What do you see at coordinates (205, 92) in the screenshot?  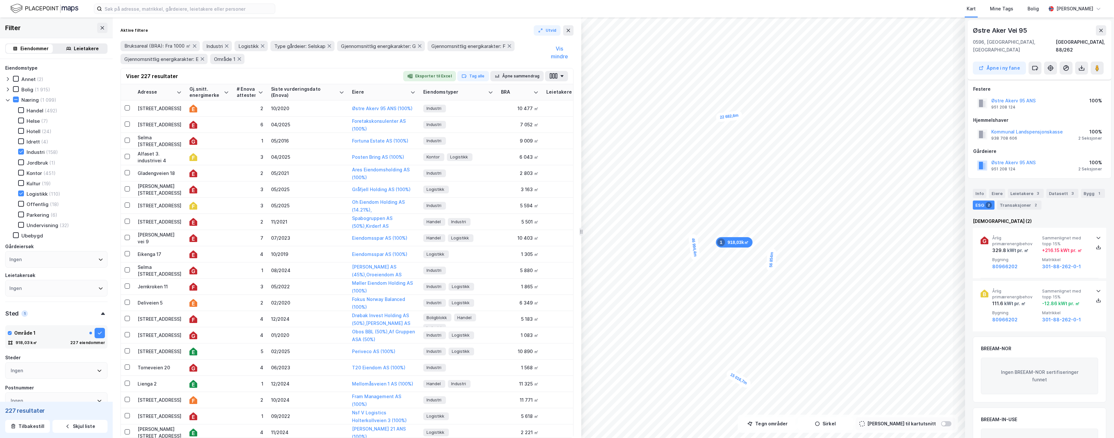 I see `div: Gj.snitt. energimerke` at bounding box center [205, 92].